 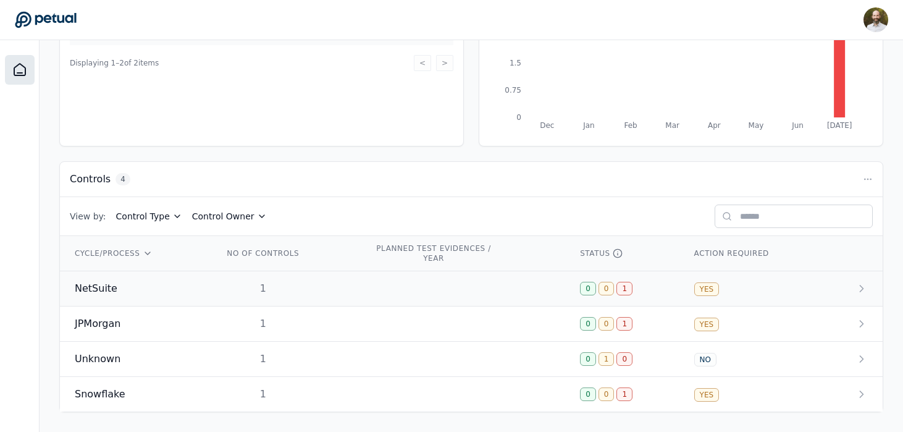 I want to click on tspan: 0.75, so click(x=513, y=90).